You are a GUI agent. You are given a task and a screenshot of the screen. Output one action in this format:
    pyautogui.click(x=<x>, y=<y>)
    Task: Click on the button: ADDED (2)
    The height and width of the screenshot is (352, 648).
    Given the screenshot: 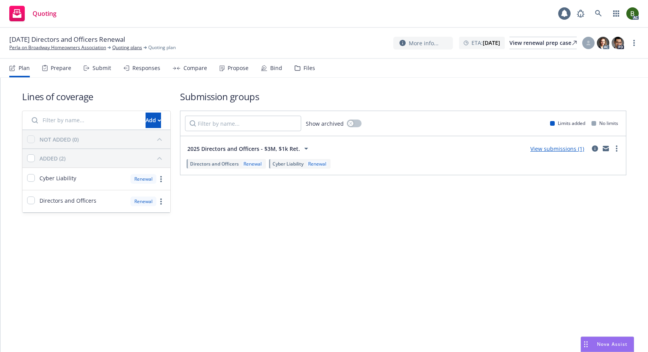 What is the action you would take?
    pyautogui.click(x=103, y=158)
    